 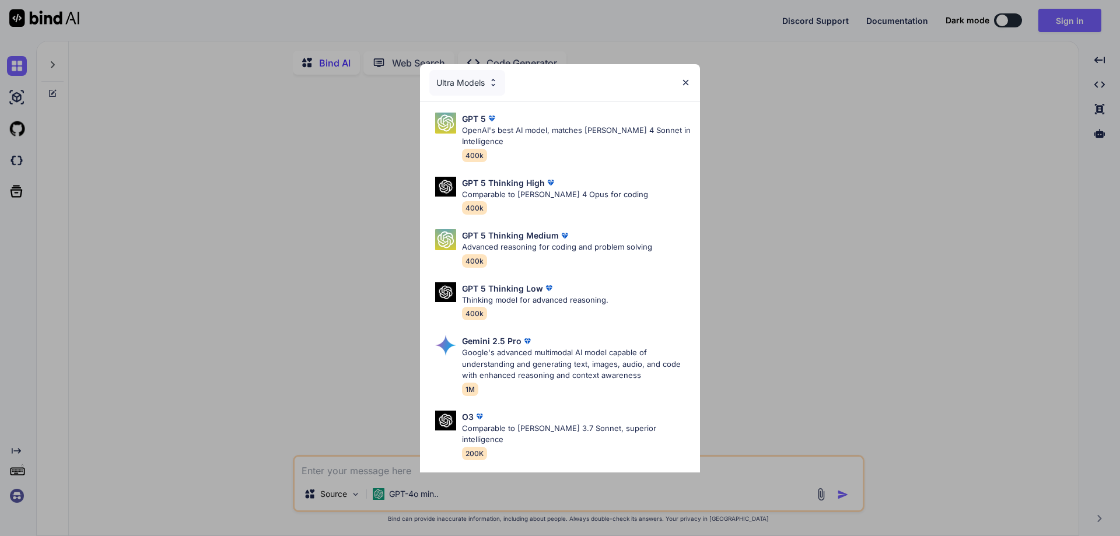 What do you see at coordinates (474, 118) in the screenshot?
I see `p: GPT 5` at bounding box center [474, 118].